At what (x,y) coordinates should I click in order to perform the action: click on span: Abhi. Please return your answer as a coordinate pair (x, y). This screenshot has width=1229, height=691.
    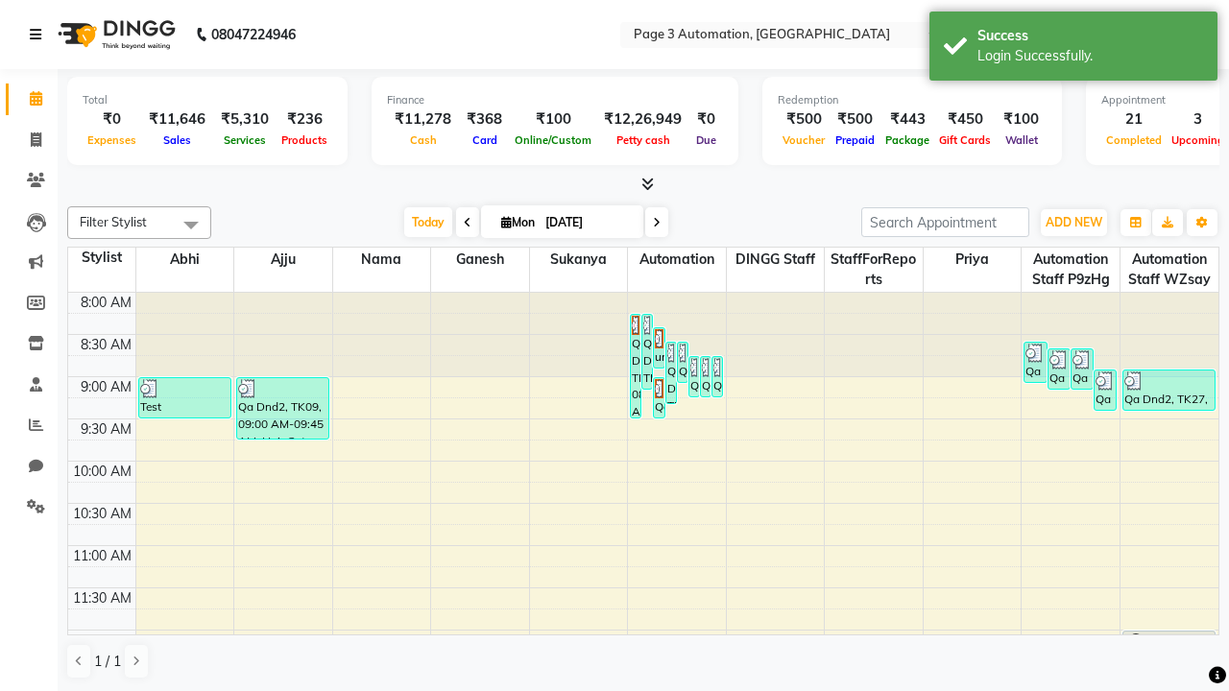
    Looking at the image, I should click on (185, 259).